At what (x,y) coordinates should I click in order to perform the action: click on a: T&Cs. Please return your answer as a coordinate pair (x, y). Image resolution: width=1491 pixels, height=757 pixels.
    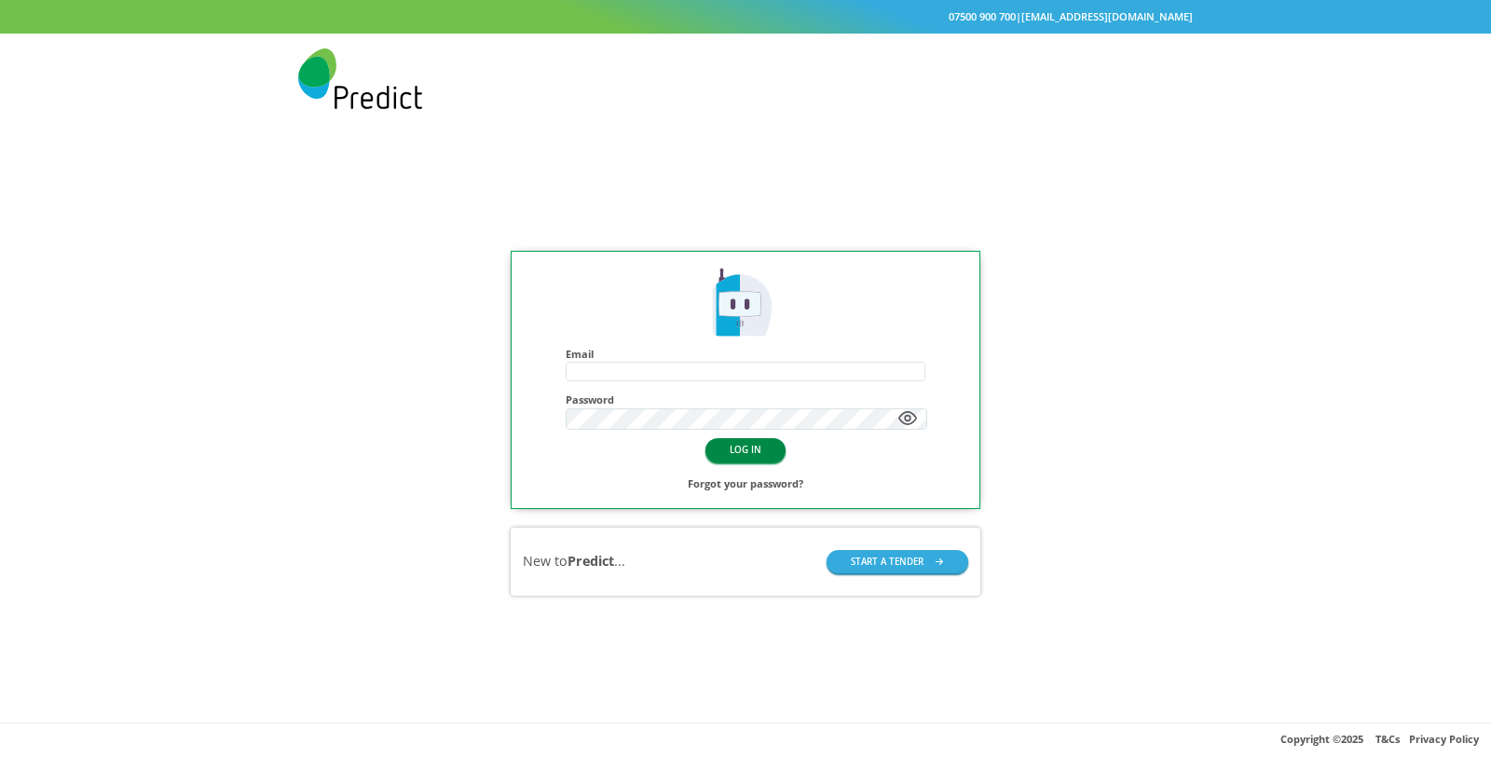
    Looking at the image, I should click on (1388, 738).